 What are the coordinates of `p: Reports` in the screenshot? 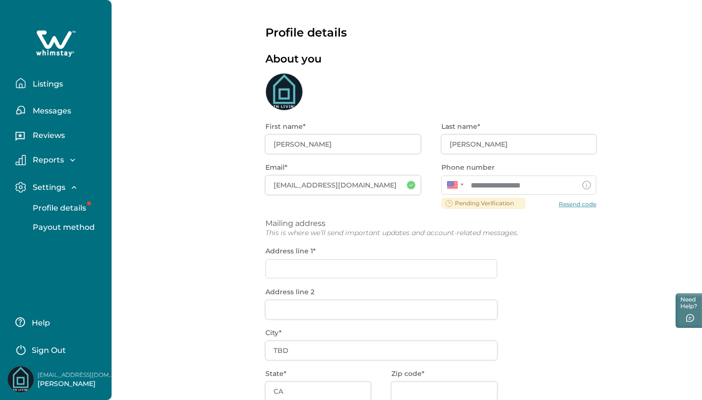 It's located at (47, 160).